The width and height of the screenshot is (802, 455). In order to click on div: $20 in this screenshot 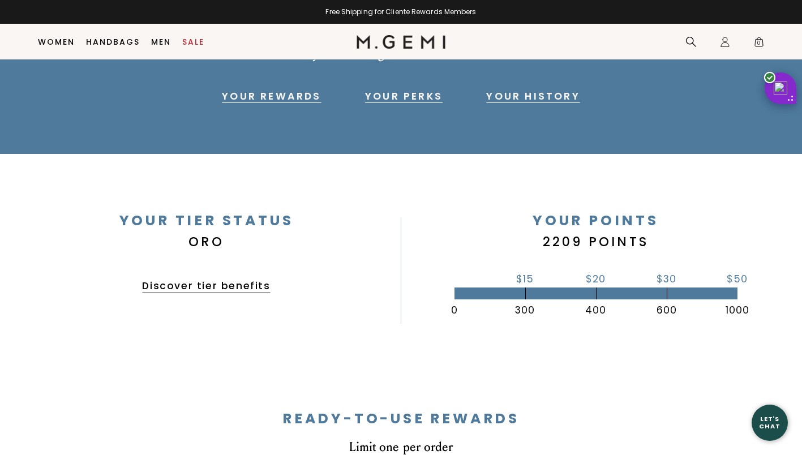, I will do `click(596, 279)`.